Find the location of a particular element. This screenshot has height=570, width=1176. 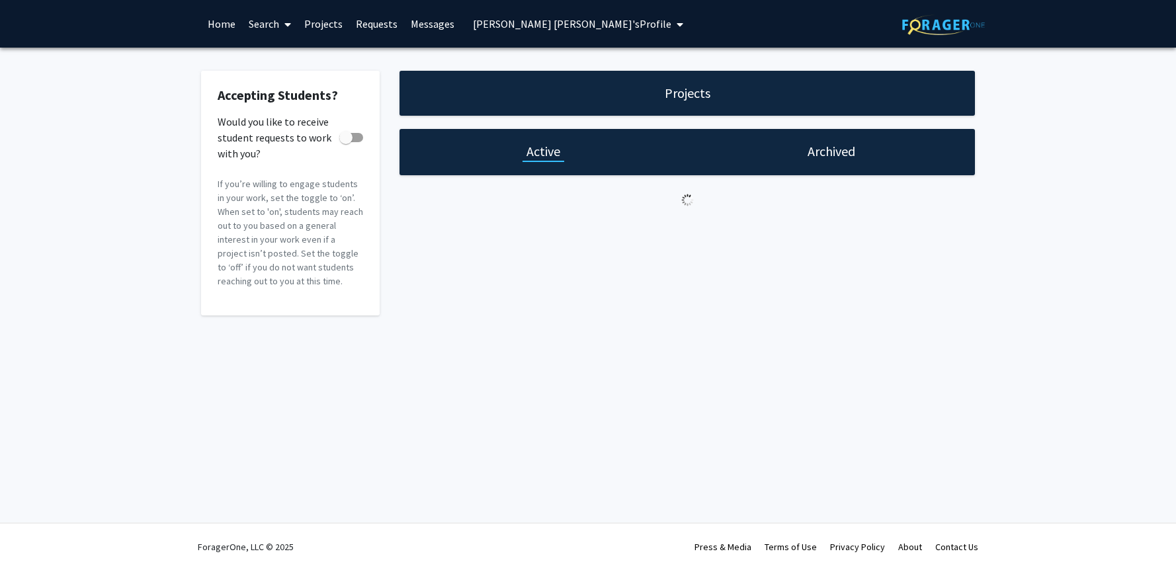

div: ForagerOne, LLC © 2025 is located at coordinates (245, 547).